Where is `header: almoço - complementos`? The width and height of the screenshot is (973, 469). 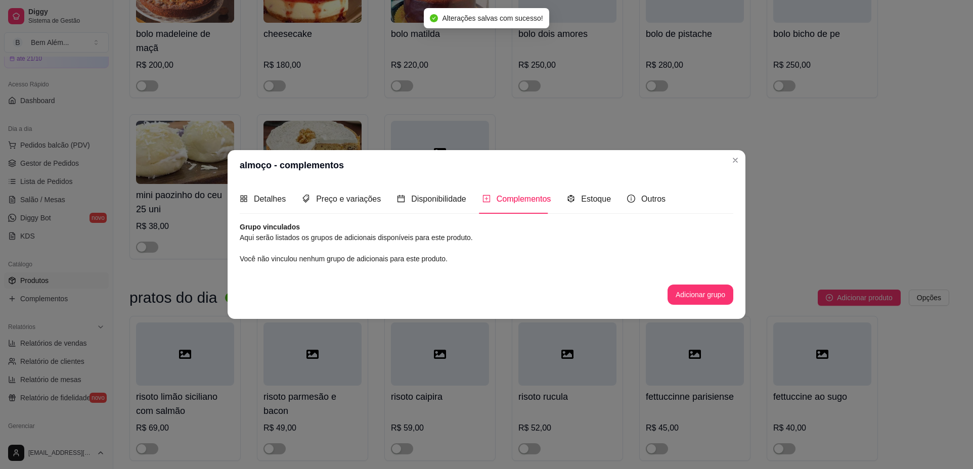 header: almoço - complementos is located at coordinates (487, 165).